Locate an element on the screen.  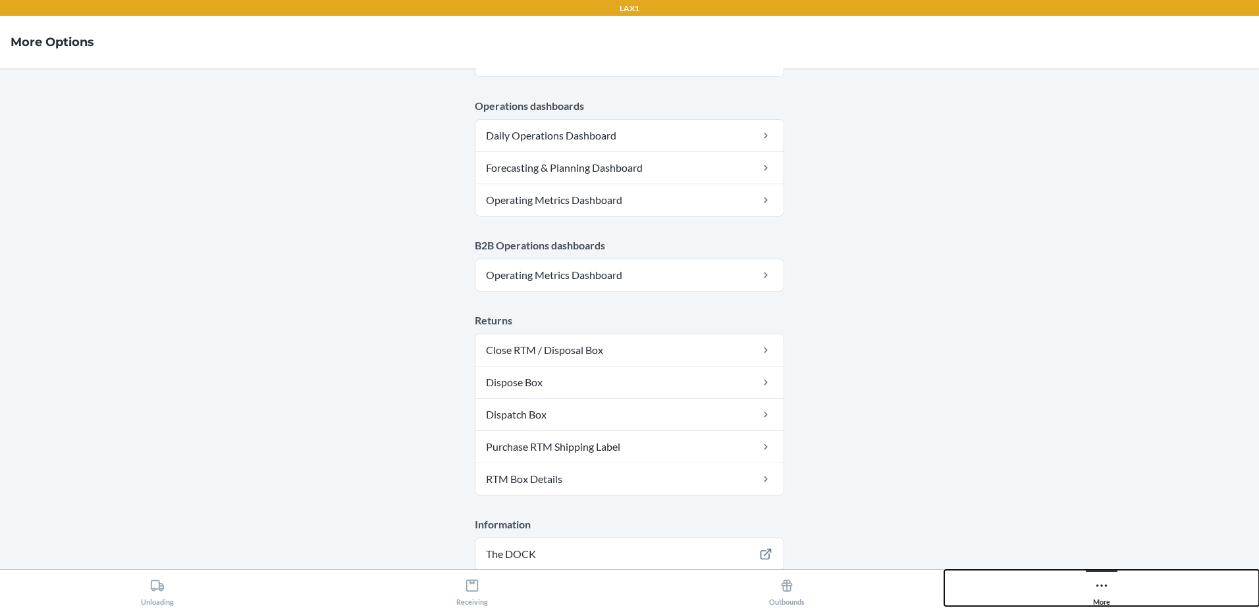
p: Information is located at coordinates (629, 525).